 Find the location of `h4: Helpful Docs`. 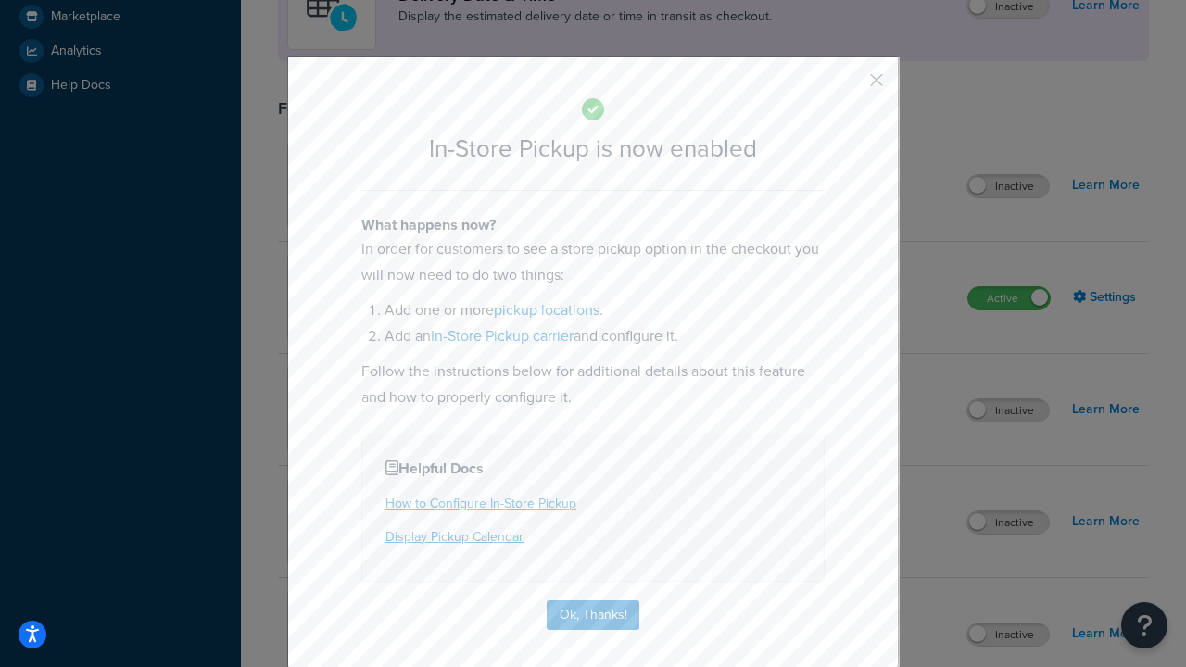

h4: Helpful Docs is located at coordinates (593, 469).